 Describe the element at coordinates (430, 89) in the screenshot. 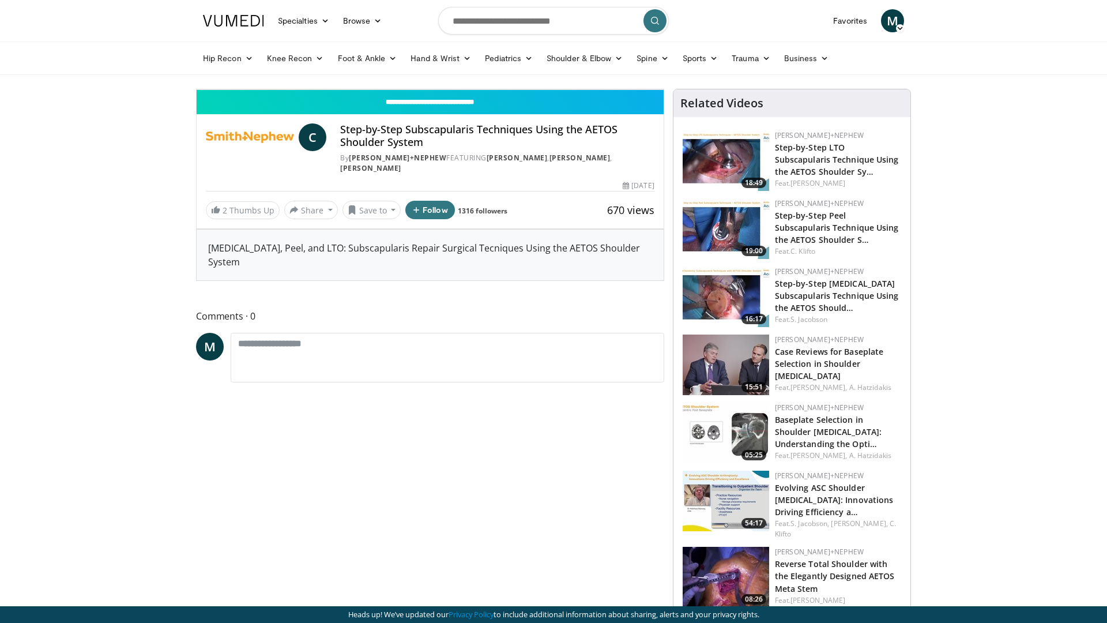

I see `video-js: Video Player` at that location.